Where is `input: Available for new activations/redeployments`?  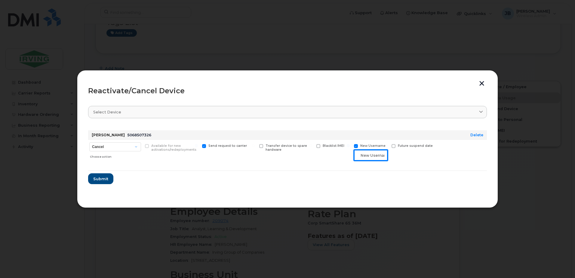 input: Available for new activations/redeployments is located at coordinates (139, 146).